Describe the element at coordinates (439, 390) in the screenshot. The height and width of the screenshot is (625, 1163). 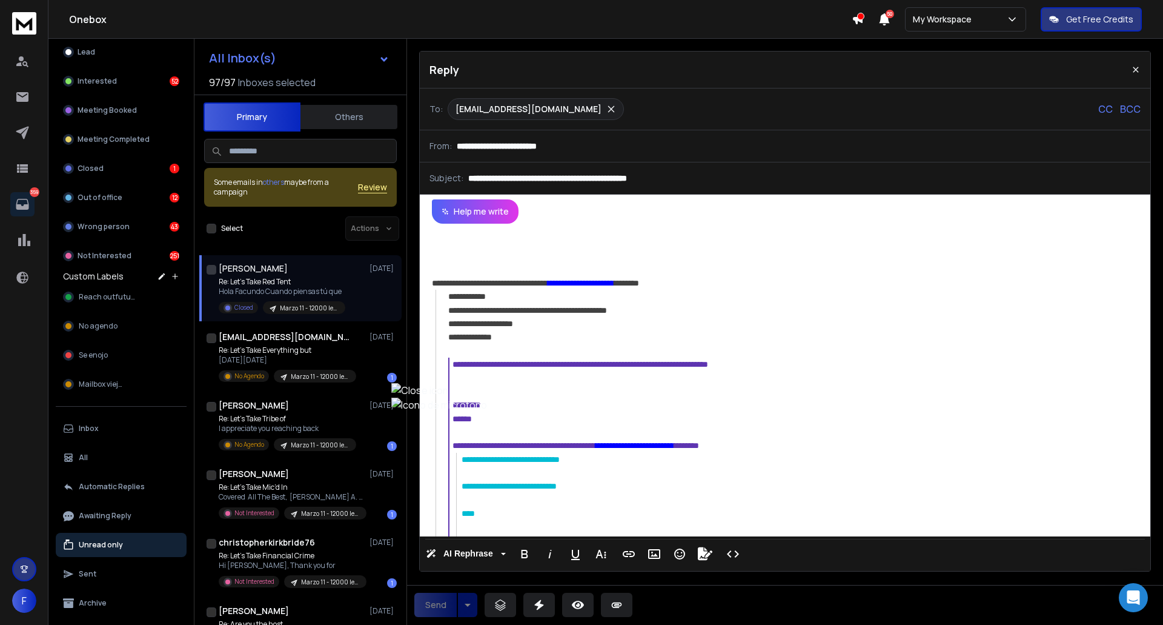
I see `img: Close icon` at that location.